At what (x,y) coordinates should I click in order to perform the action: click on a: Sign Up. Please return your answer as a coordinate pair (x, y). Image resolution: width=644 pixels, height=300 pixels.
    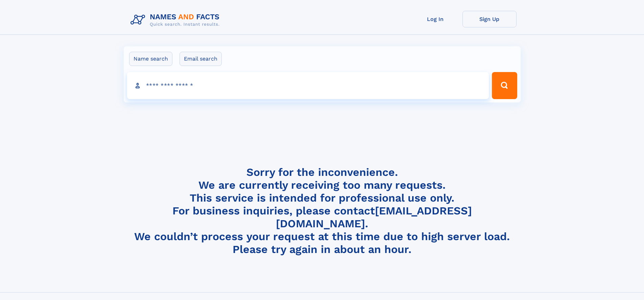
    Looking at the image, I should click on (490, 19).